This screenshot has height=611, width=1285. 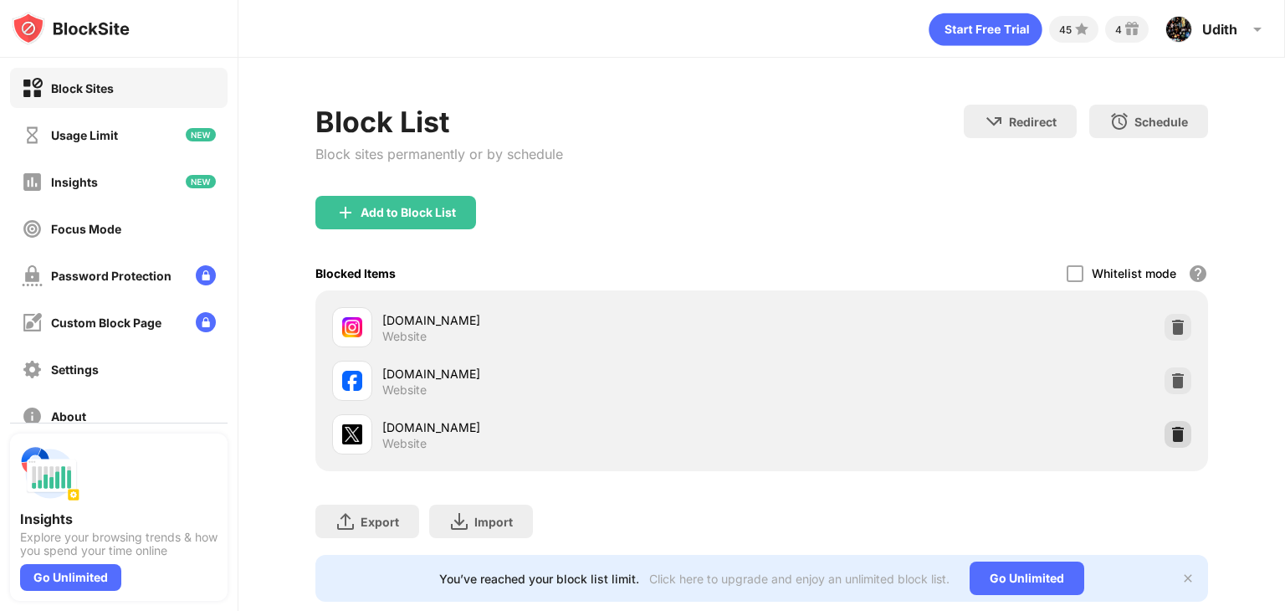 What do you see at coordinates (119, 544) in the screenshot?
I see `div: Explore your browsing trends & how you spend your time online` at bounding box center [119, 544].